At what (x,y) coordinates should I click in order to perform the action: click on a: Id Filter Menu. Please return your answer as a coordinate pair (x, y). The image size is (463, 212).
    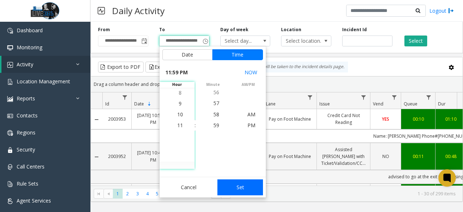
    Looking at the image, I should click on (125, 97).